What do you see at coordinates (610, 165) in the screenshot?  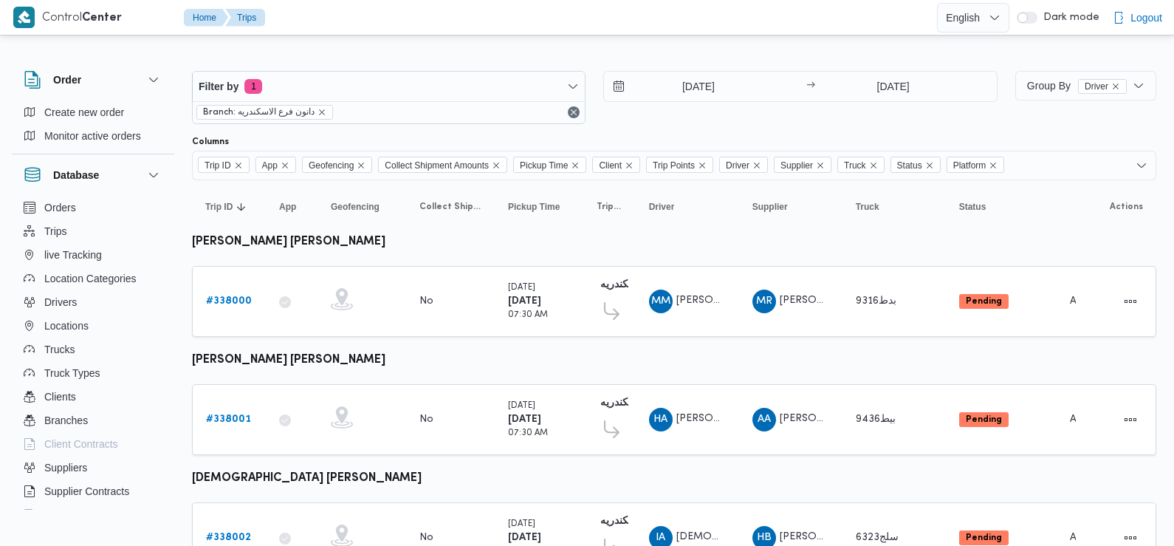 I see `span: Client` at bounding box center [610, 165].